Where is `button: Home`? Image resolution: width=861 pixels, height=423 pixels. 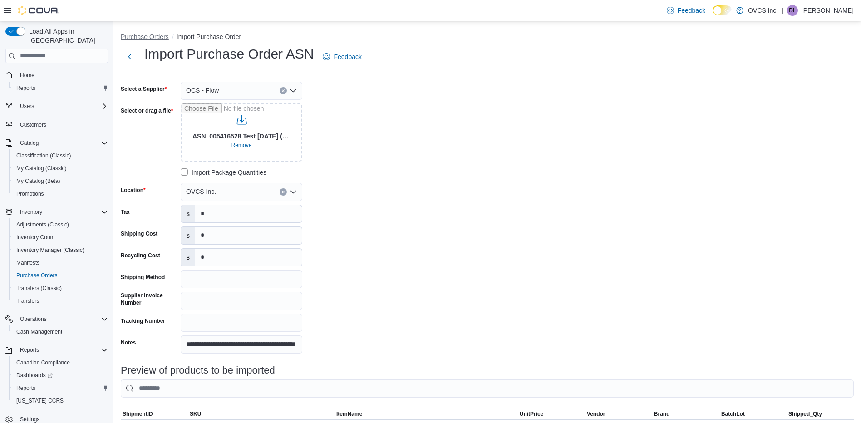 button: Home is located at coordinates (57, 75).